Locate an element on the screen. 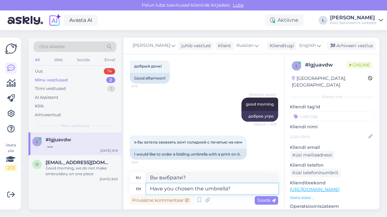 The height and width of the screenshot is (217, 387). div: 2 is located at coordinates (111, 80).